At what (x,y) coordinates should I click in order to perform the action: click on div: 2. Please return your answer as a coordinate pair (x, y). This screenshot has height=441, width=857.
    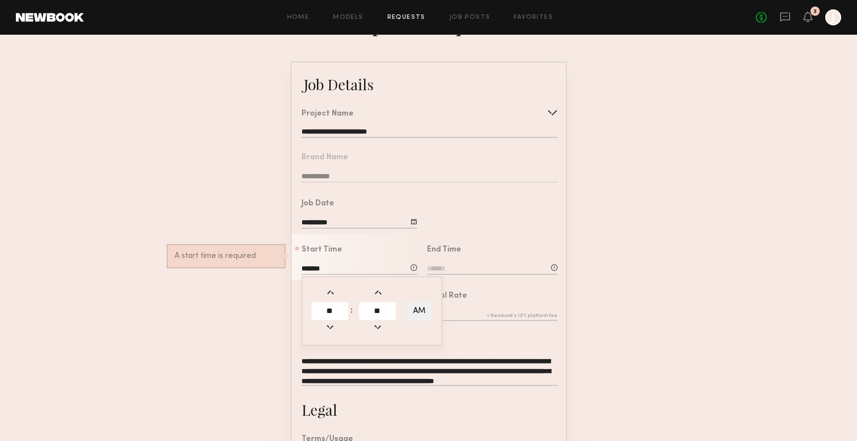
    Looking at the image, I should click on (815, 11).